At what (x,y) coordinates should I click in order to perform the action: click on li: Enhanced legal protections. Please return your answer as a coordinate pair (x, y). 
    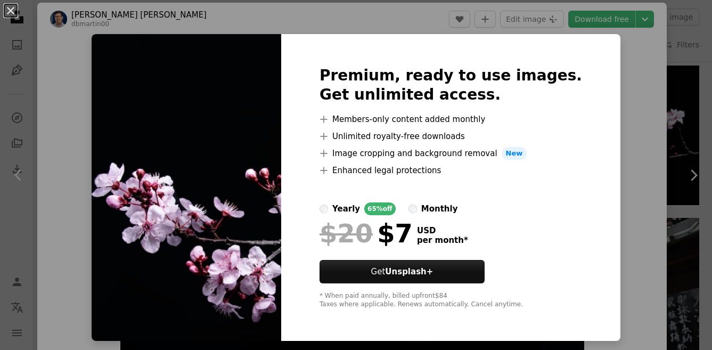
    Looking at the image, I should click on (450, 170).